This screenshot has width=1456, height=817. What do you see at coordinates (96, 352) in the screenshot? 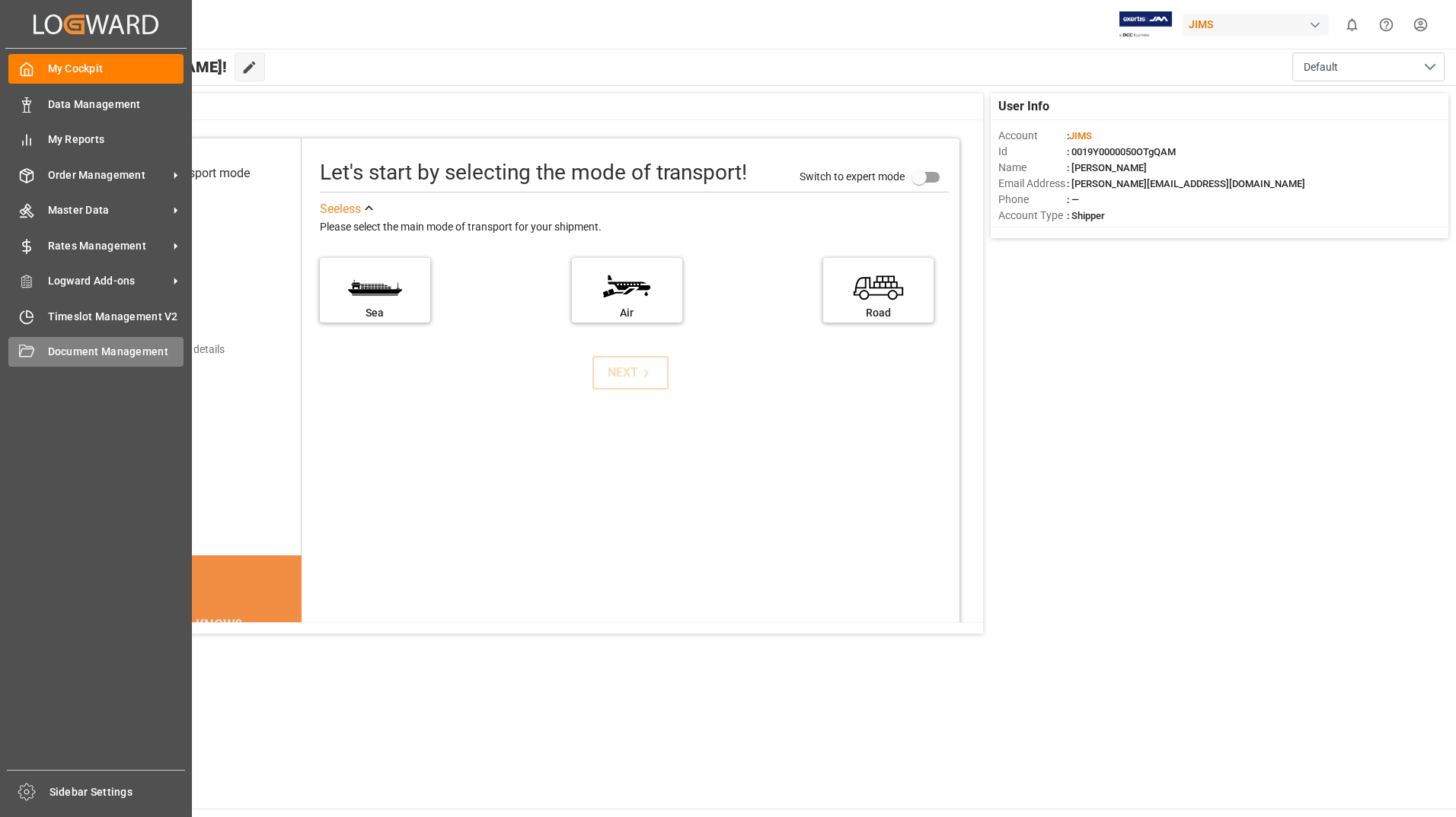
I see `a: Document Management` at bounding box center [96, 352].